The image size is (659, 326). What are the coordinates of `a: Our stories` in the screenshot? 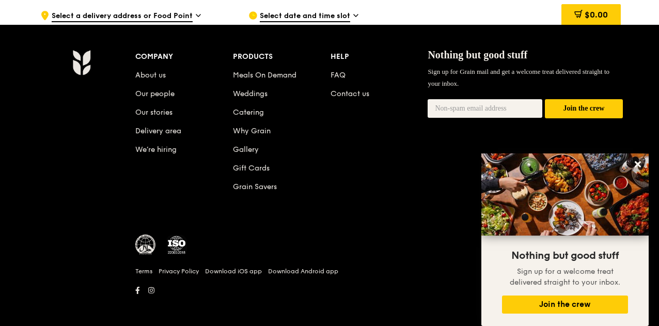 It's located at (154, 112).